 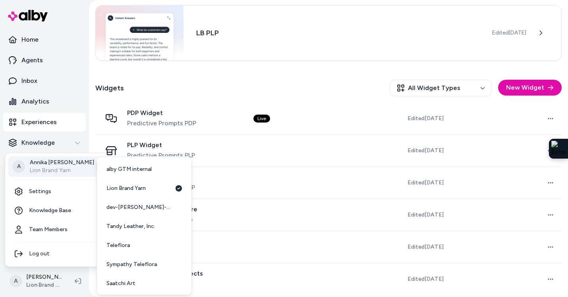 What do you see at coordinates (118, 246) in the screenshot?
I see `span: Teleflora` at bounding box center [118, 246].